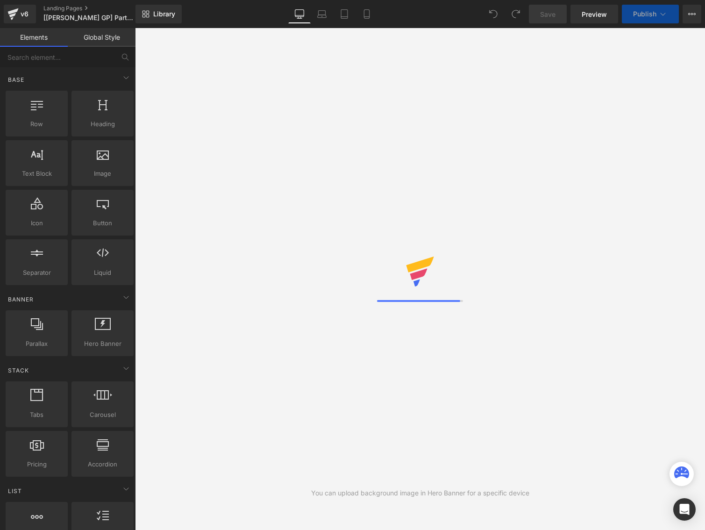 Image resolution: width=705 pixels, height=530 pixels. What do you see at coordinates (516, 14) in the screenshot?
I see `button: Redo` at bounding box center [516, 14].